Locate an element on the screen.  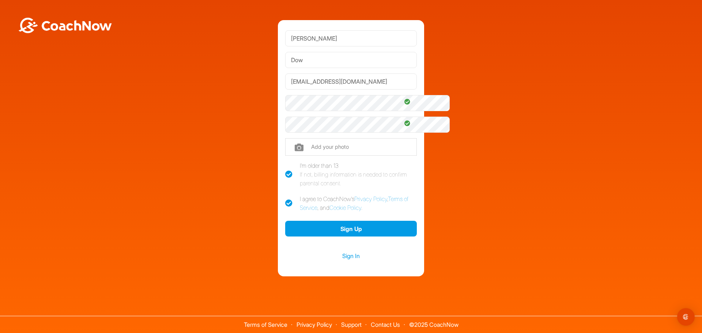
input: Email is located at coordinates (351, 82).